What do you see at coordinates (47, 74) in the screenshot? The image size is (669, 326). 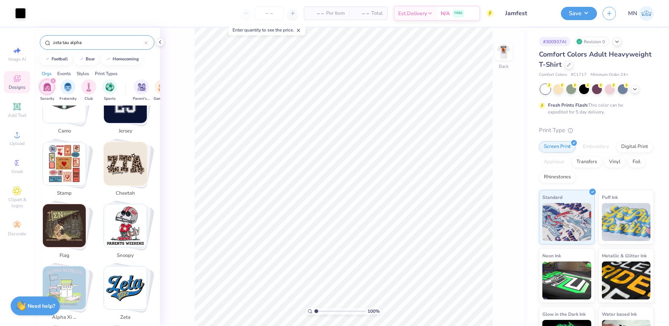 I see `div: Orgs` at bounding box center [47, 74].